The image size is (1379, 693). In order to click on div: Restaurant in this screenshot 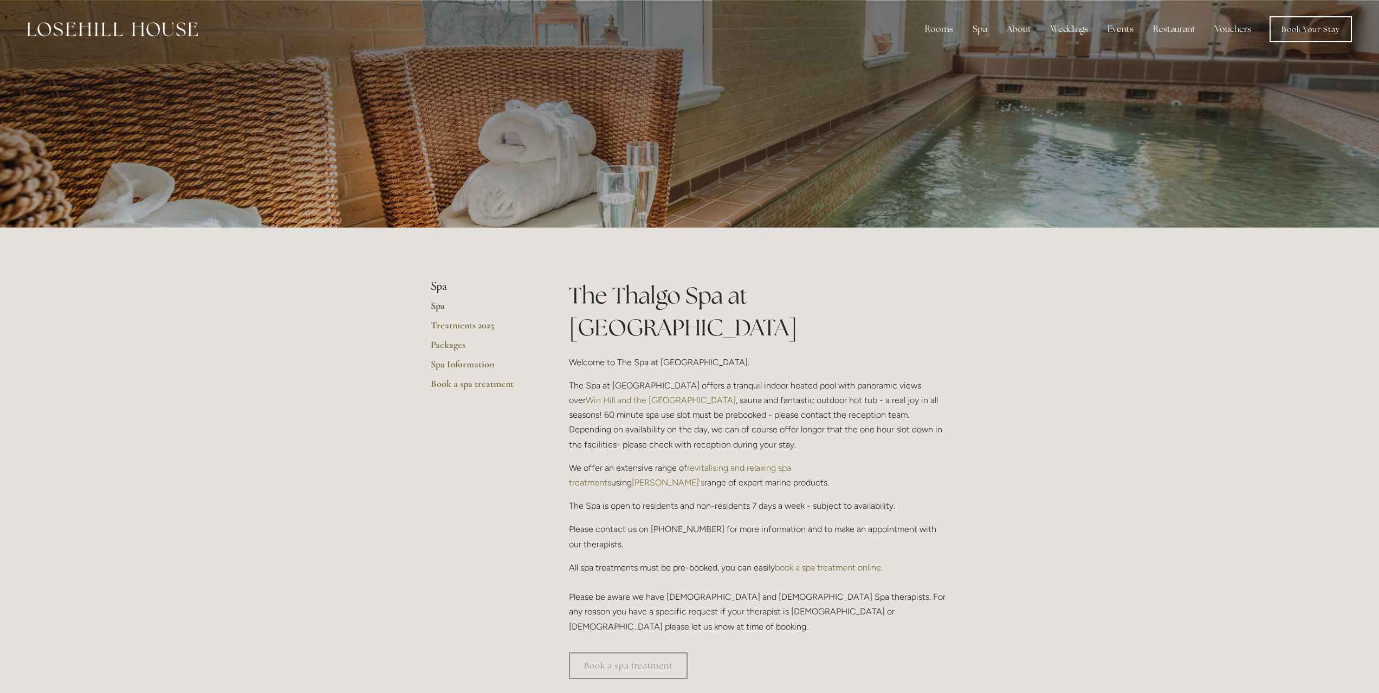, I will do `click(1174, 29)`.